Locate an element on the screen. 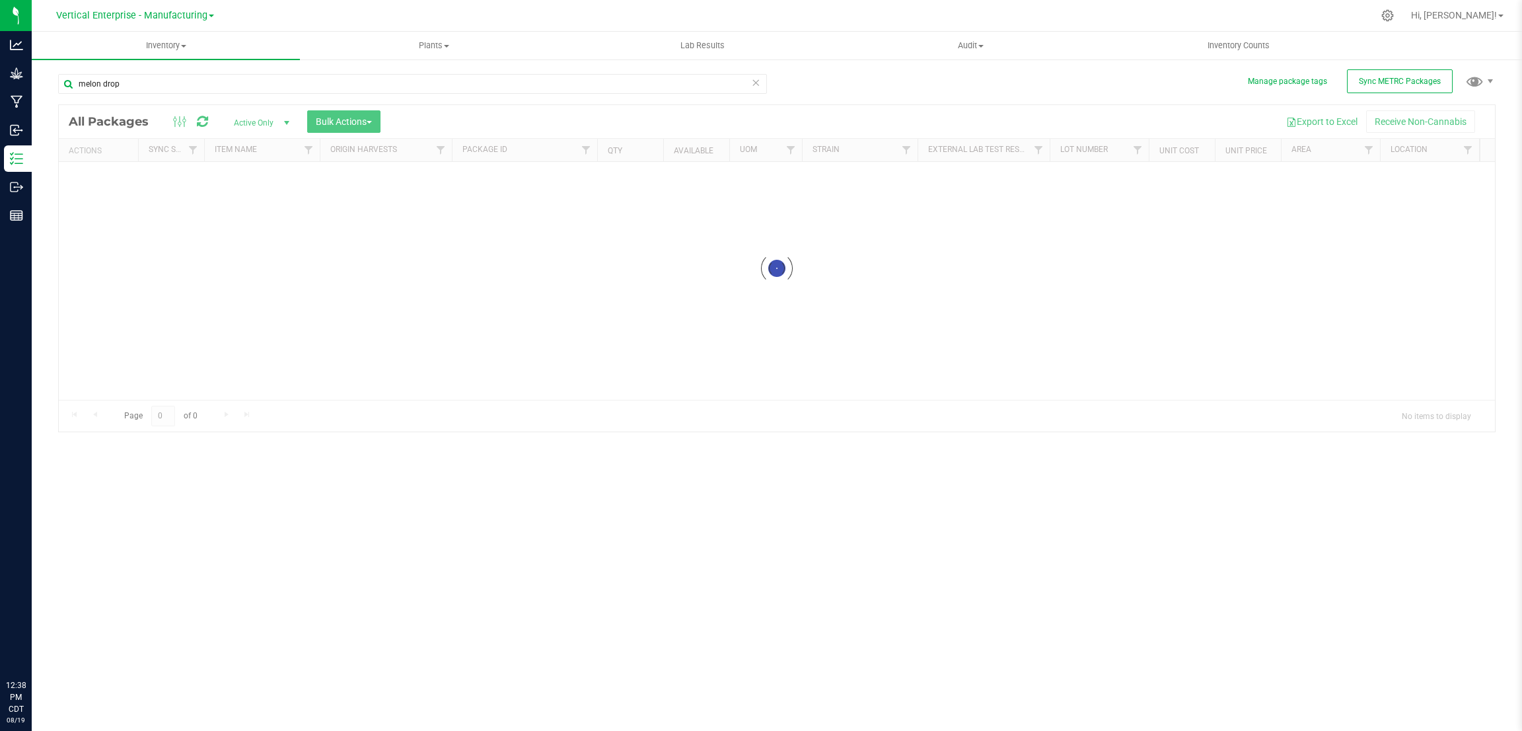  inline-svg: Grow is located at coordinates (17, 73).